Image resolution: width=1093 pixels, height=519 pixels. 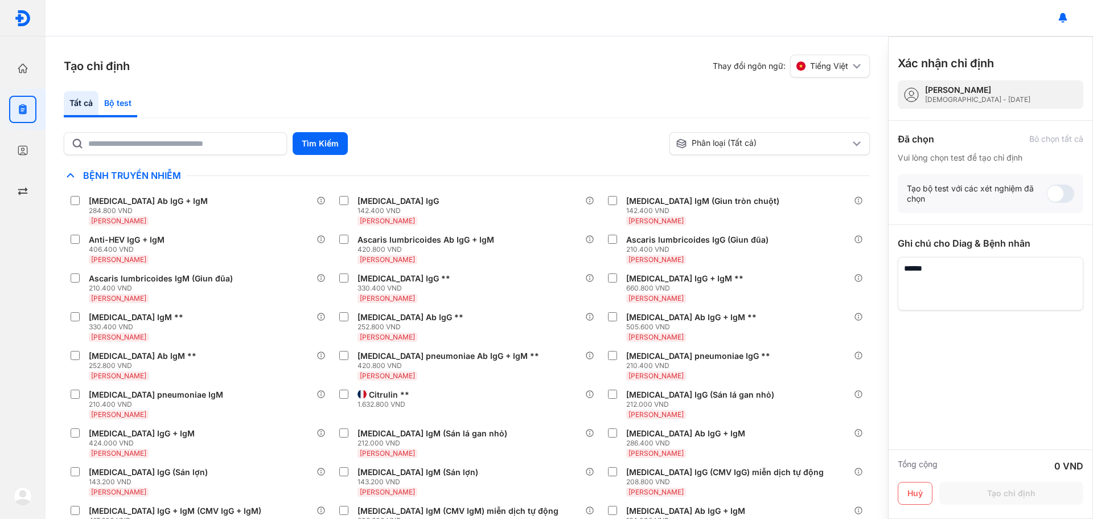 I want to click on span: Tiếng Việt, so click(x=829, y=66).